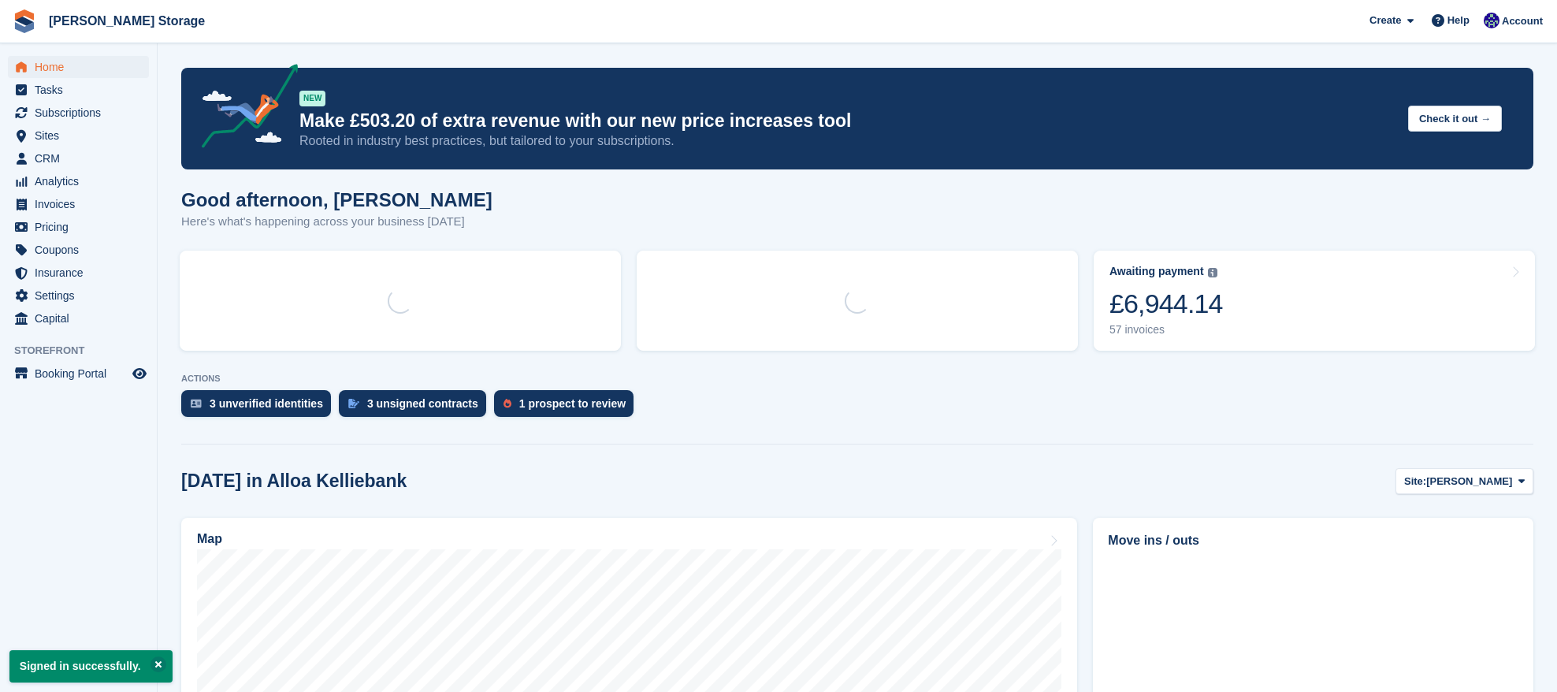 The height and width of the screenshot is (692, 1557). Describe the element at coordinates (82, 318) in the screenshot. I see `span: Capital` at that location.